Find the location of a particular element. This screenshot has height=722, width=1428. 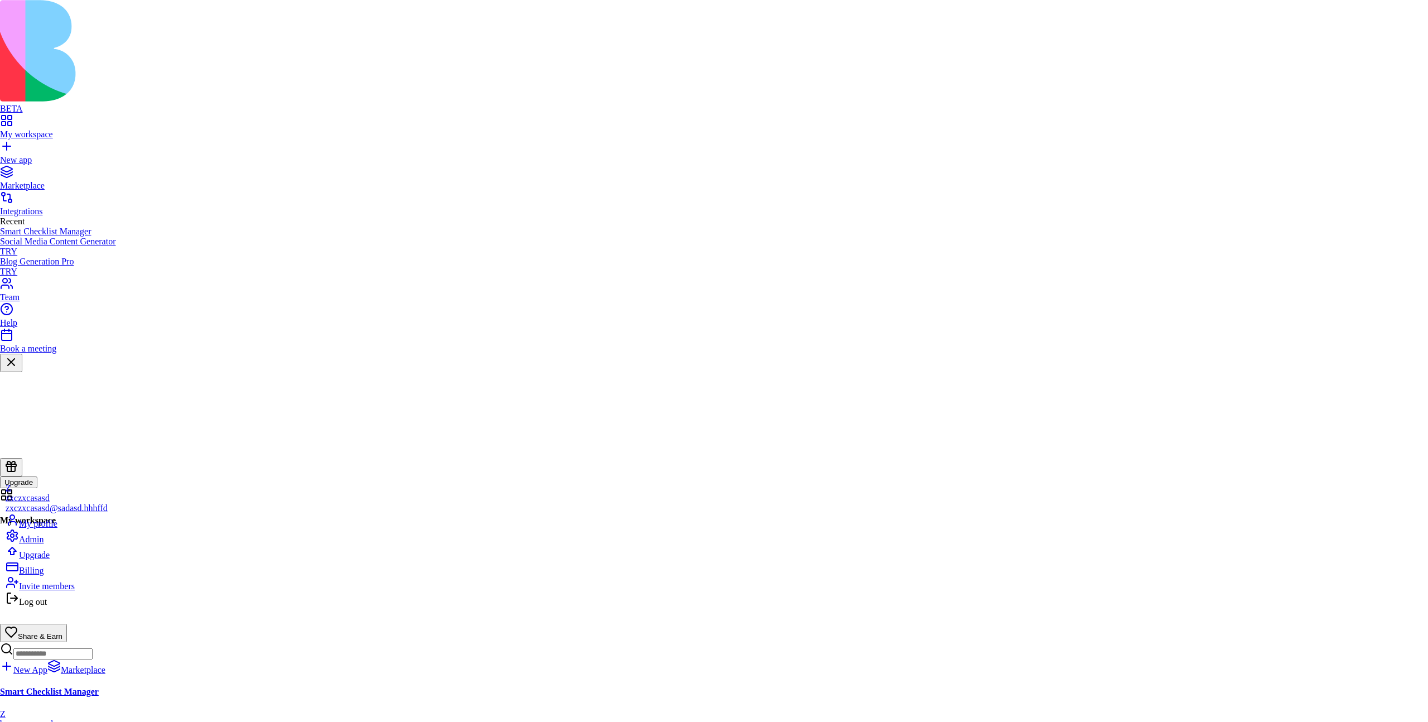

span: Invite members is located at coordinates (47, 586).